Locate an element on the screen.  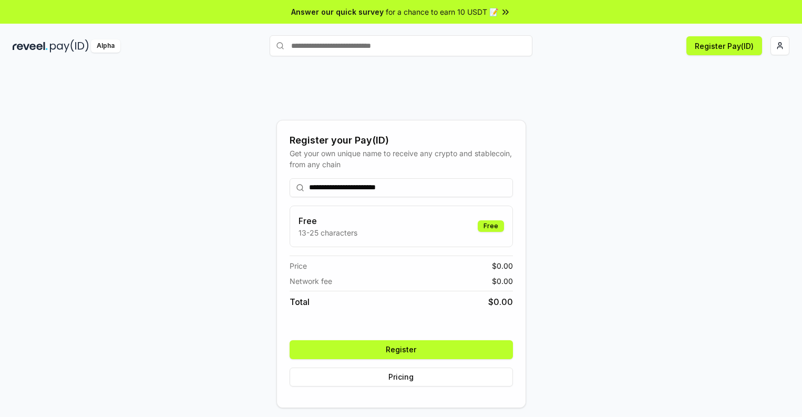
button: Register Pay(ID) is located at coordinates (724, 46).